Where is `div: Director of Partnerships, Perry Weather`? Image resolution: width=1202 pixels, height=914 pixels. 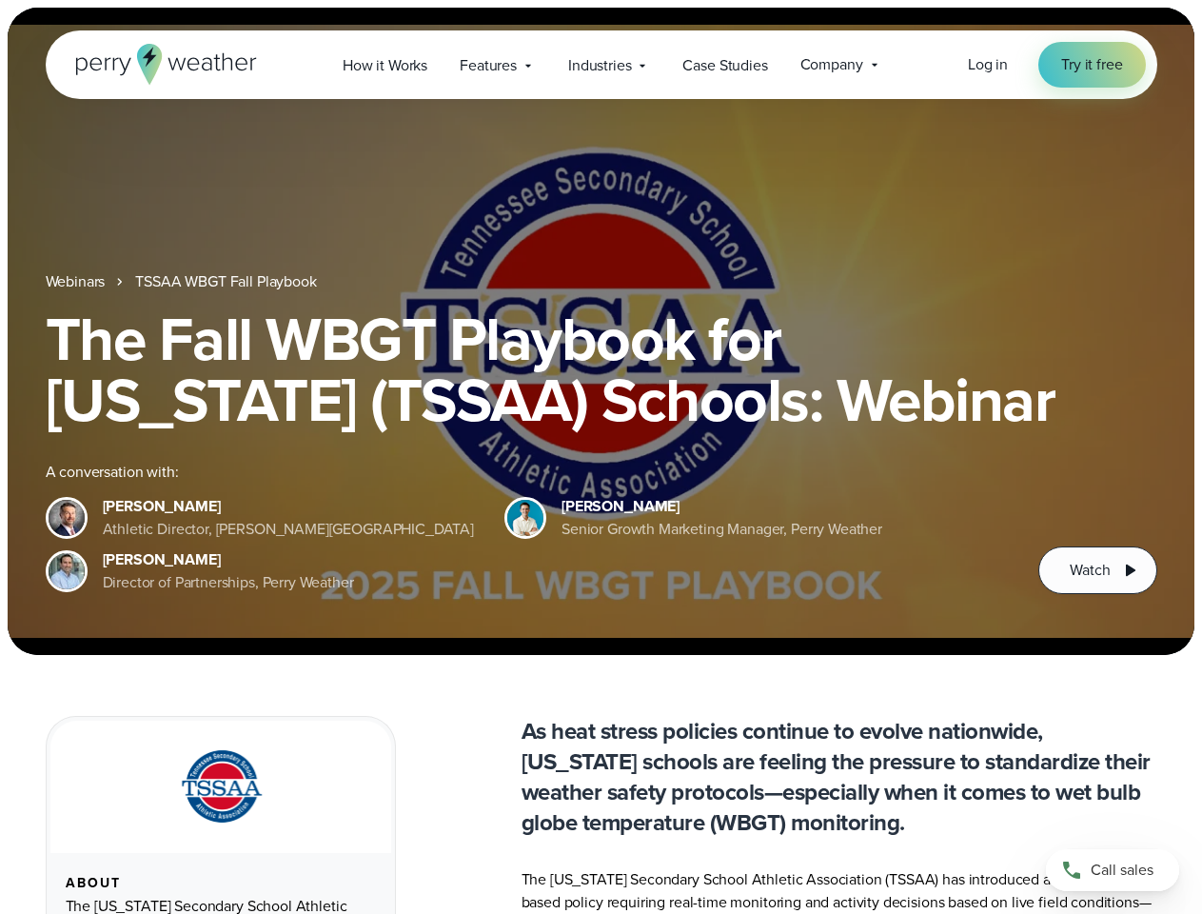 div: Director of Partnerships, Perry Weather is located at coordinates (228, 583).